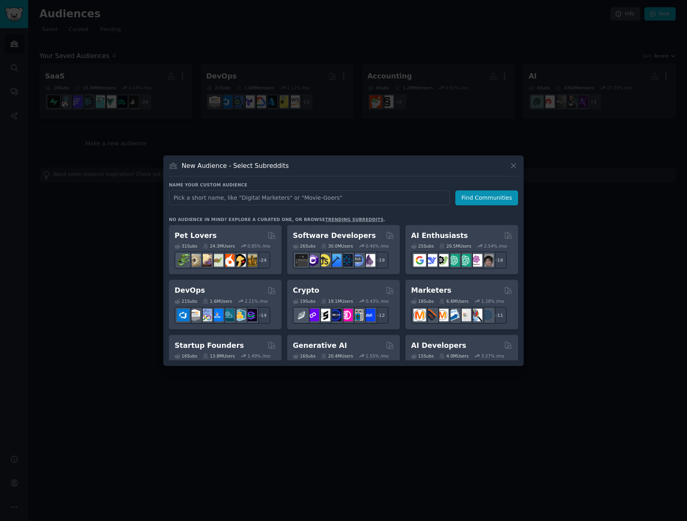  What do you see at coordinates (190, 290) in the screenshot?
I see `h2: DevOps` at bounding box center [190, 290].